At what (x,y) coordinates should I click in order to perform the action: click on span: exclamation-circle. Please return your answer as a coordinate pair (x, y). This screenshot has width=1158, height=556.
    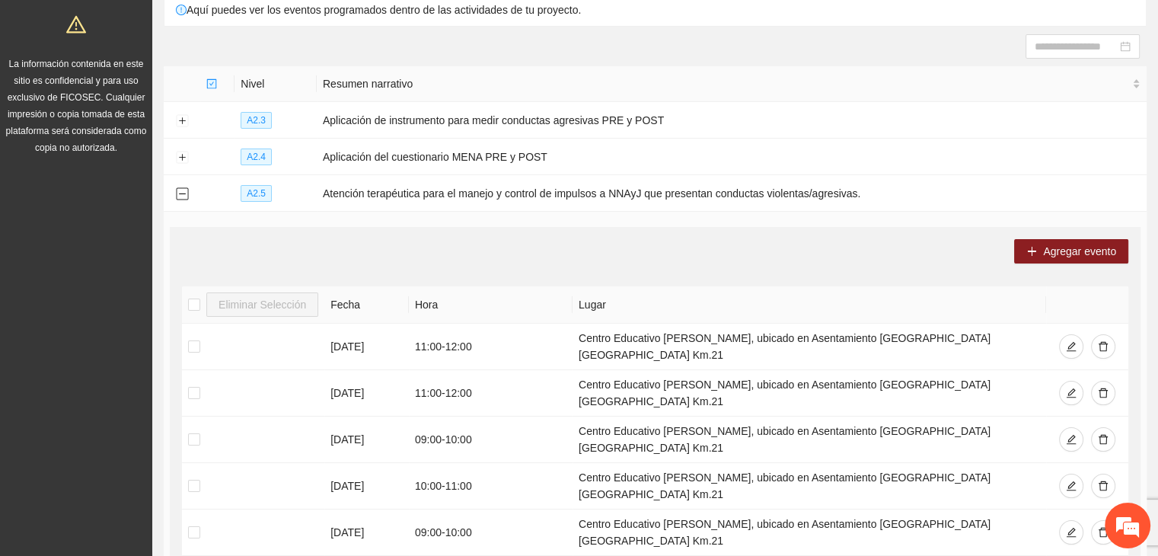
    Looking at the image, I should click on (181, 10).